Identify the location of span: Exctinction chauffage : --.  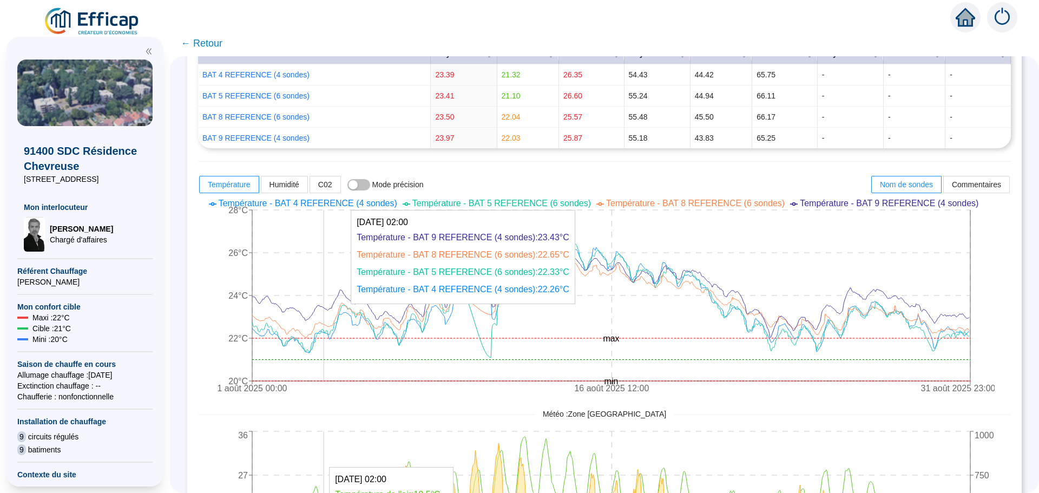
(85, 386).